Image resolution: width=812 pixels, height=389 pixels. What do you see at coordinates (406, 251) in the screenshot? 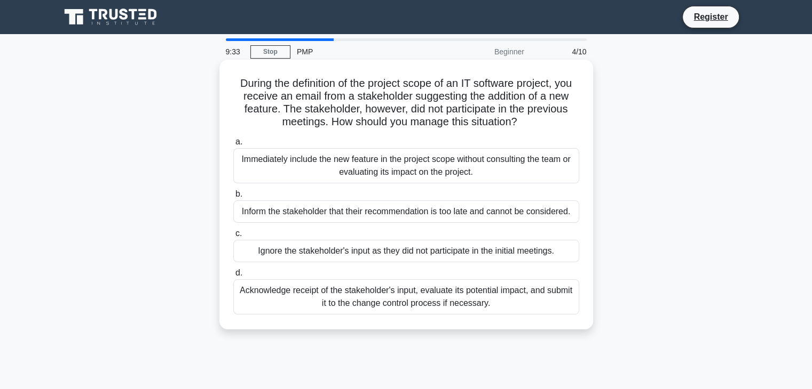
I see `div: Ignore the stakeholder's input as they did not participate in the initial meetings.` at bounding box center [406, 251].